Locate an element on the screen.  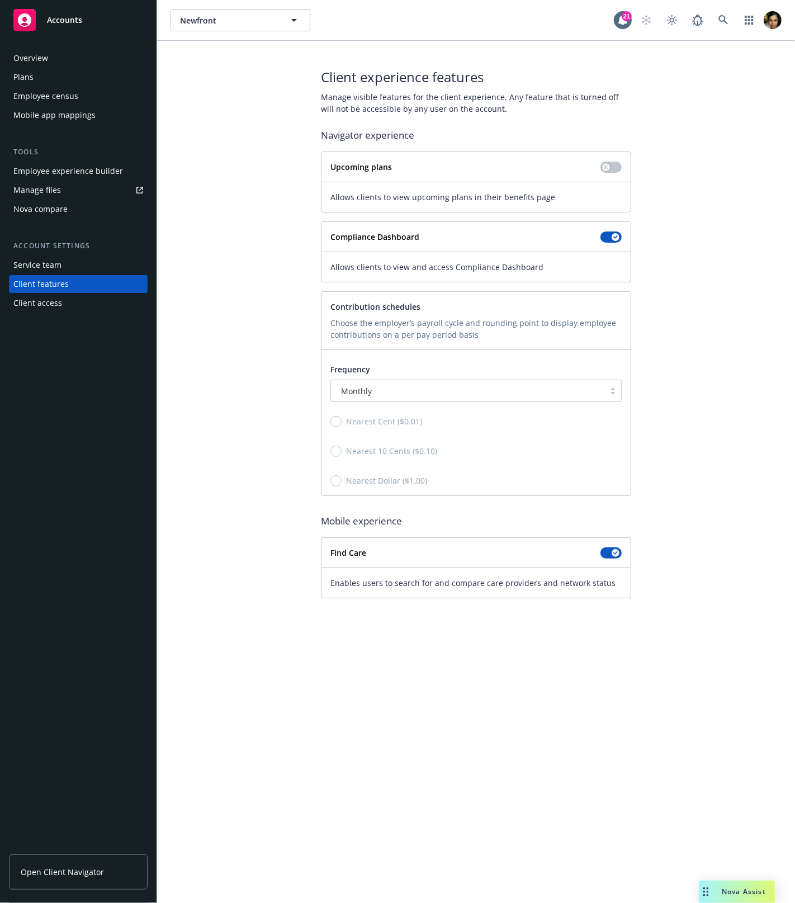
div: Plans is located at coordinates (23, 77).